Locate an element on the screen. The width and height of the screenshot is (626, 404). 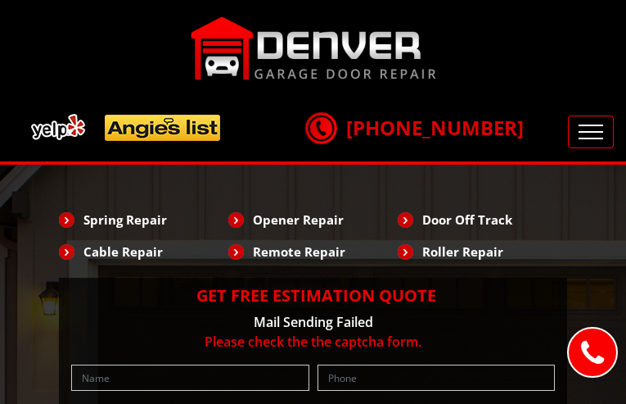
input: Phone is located at coordinates (436, 378).